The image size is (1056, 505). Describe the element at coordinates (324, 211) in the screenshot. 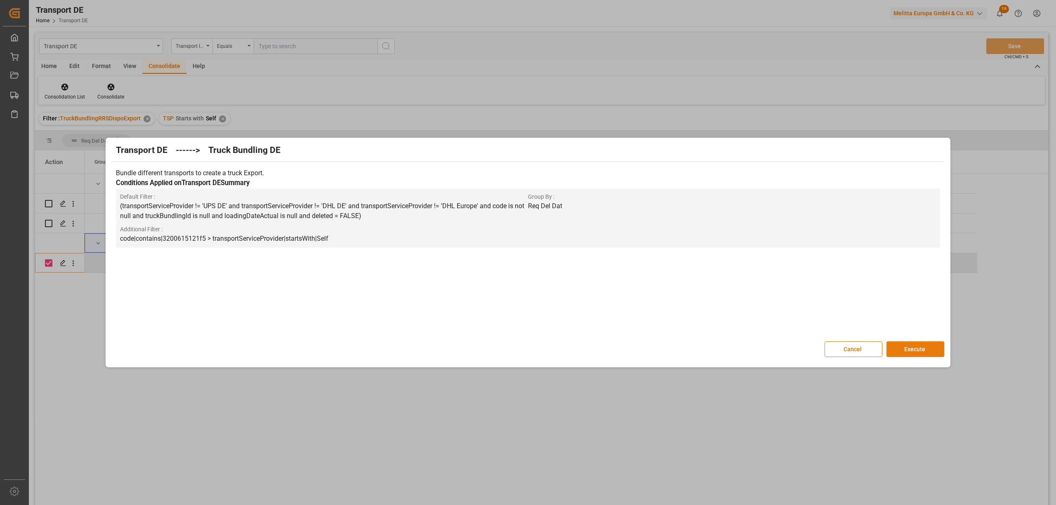

I see `p: (transportServiceProvider != 'UPS DE' and transportServiceProvider != 'DHL DE' and transportServi...` at that location.